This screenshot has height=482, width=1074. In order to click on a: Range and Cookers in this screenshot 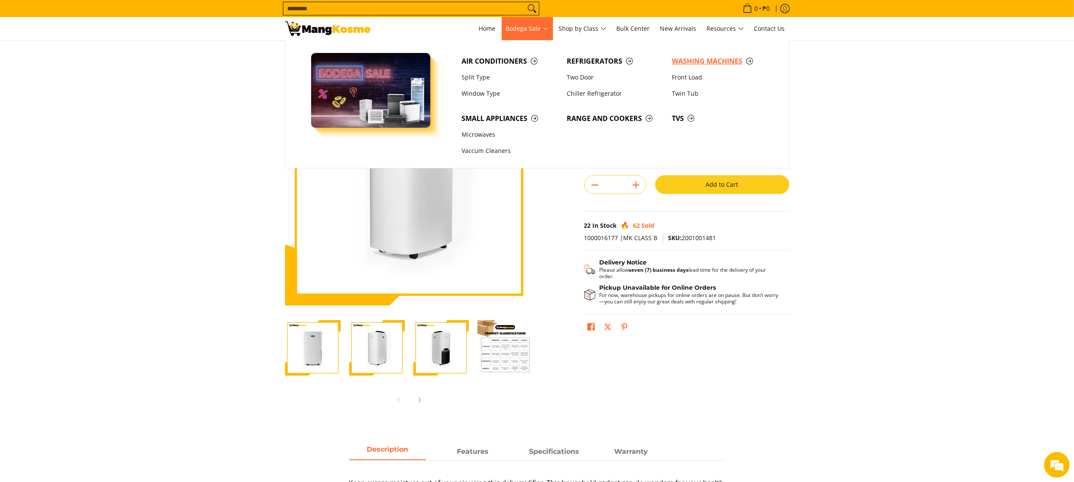, I will do `click(615, 118)`.